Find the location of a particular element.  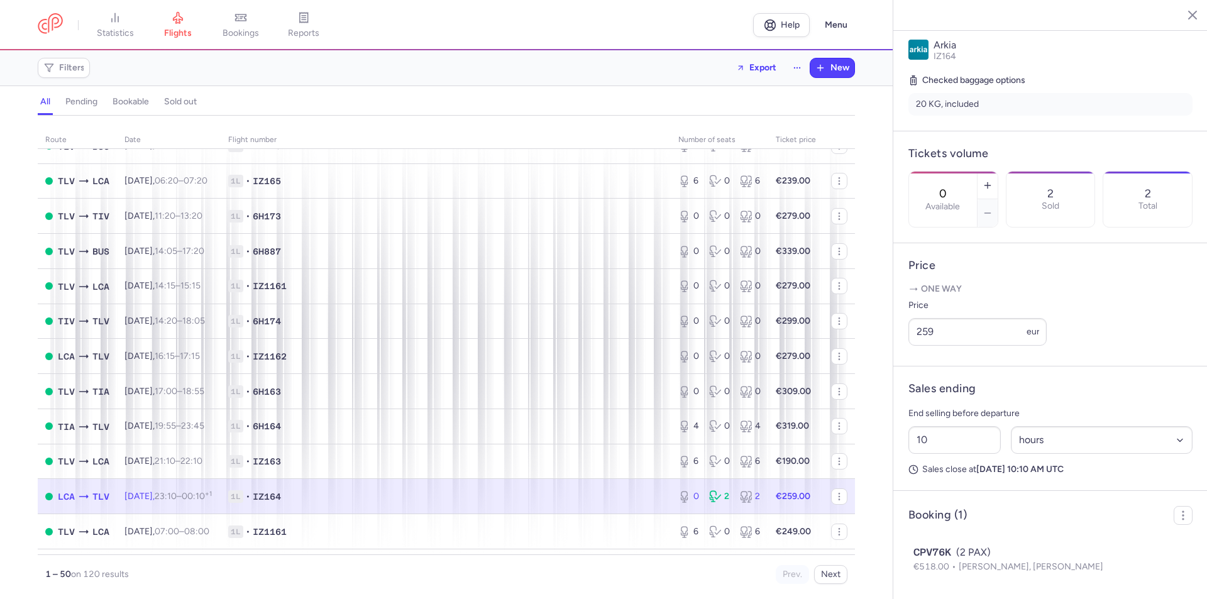

strong: €309.00 is located at coordinates (794, 391).